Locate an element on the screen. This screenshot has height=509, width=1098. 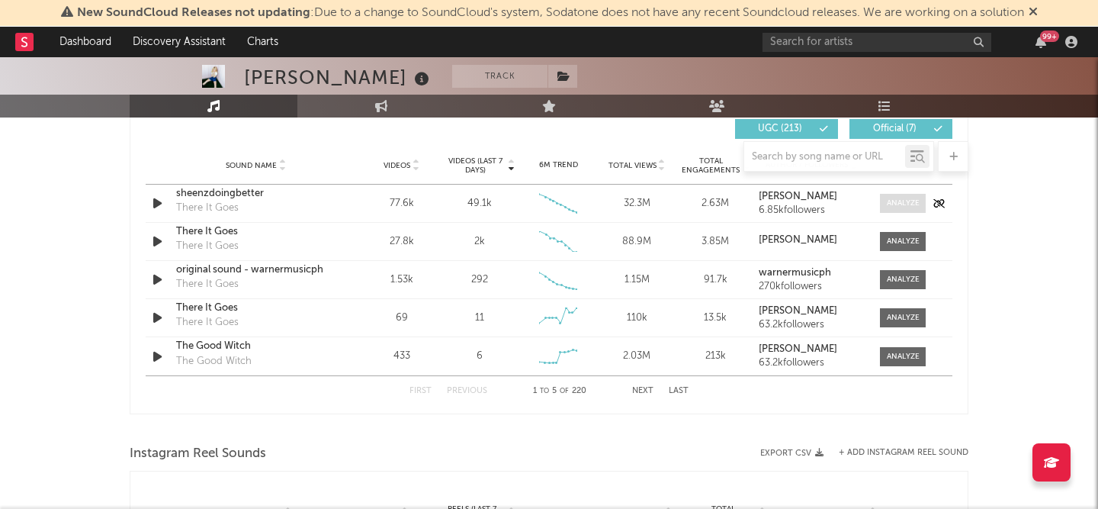
a: Charts is located at coordinates (262, 42).